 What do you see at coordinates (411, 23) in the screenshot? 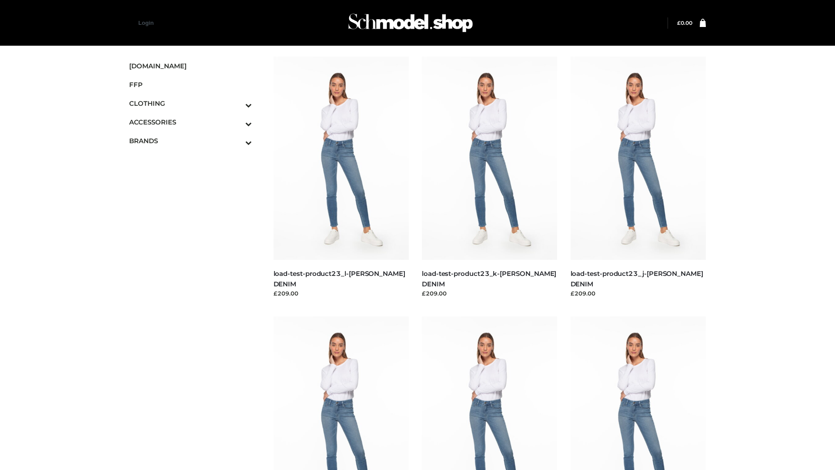
I see `img: Schmodel Admin 964` at bounding box center [411, 23].